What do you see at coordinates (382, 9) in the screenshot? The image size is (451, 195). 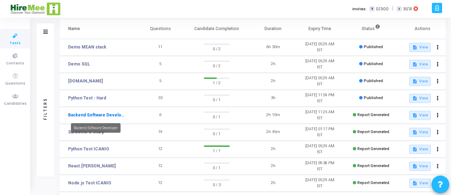 I see `span: 0/300` at bounding box center [382, 9].